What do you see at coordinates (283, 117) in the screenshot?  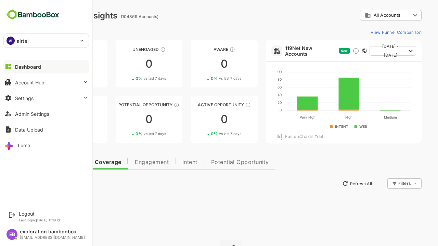 I see `text: Very High` at bounding box center [283, 117].